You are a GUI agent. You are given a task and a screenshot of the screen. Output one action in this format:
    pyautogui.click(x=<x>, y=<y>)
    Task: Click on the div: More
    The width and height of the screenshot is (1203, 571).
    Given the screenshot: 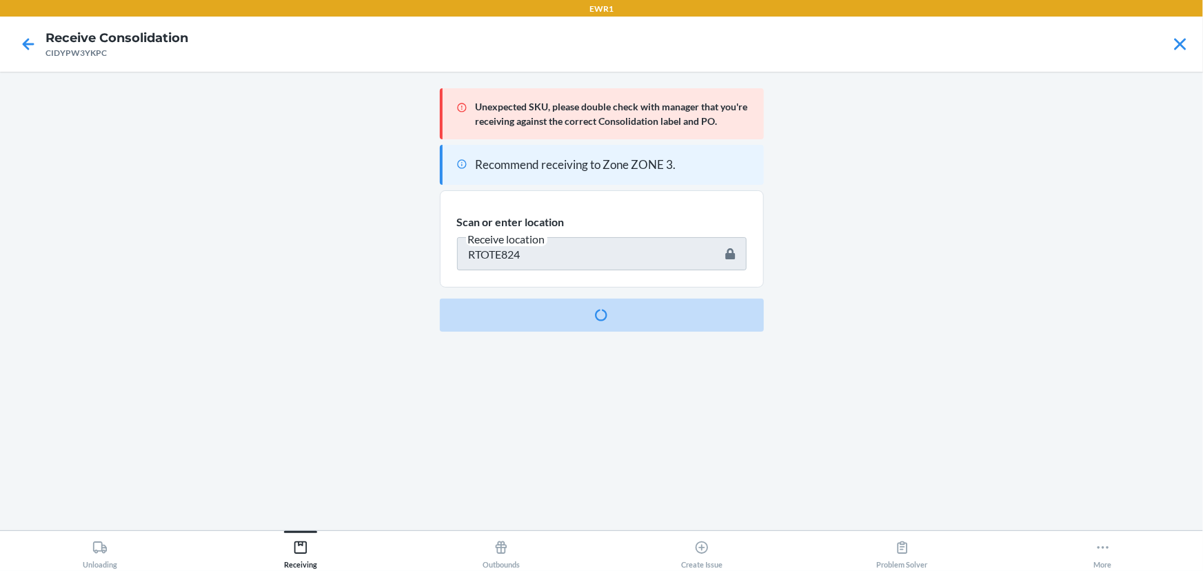 What is the action you would take?
    pyautogui.click(x=1103, y=552)
    